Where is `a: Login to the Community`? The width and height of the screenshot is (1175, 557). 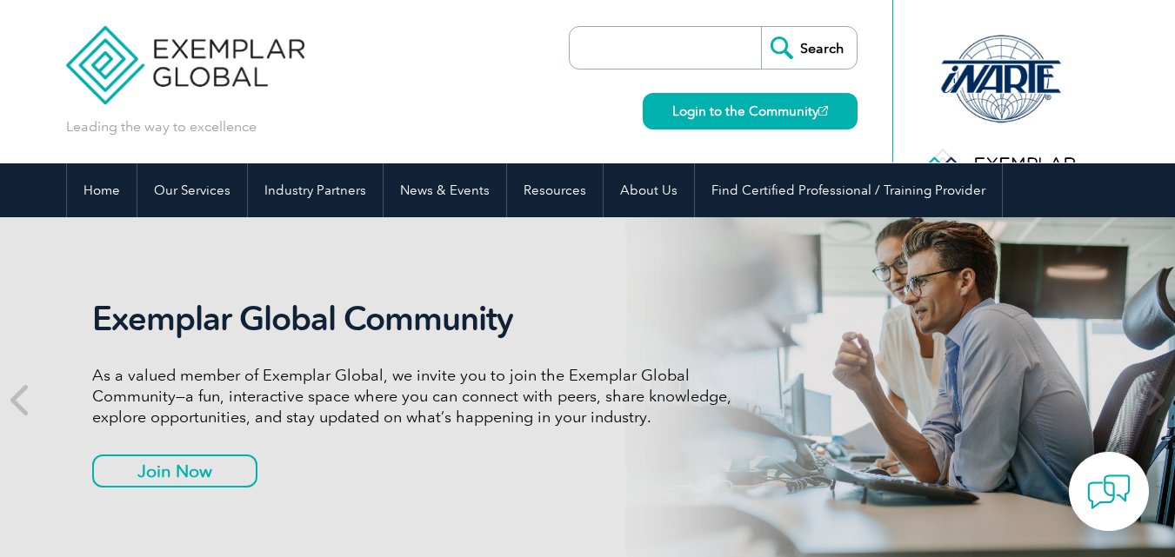 a: Login to the Community is located at coordinates (749, 111).